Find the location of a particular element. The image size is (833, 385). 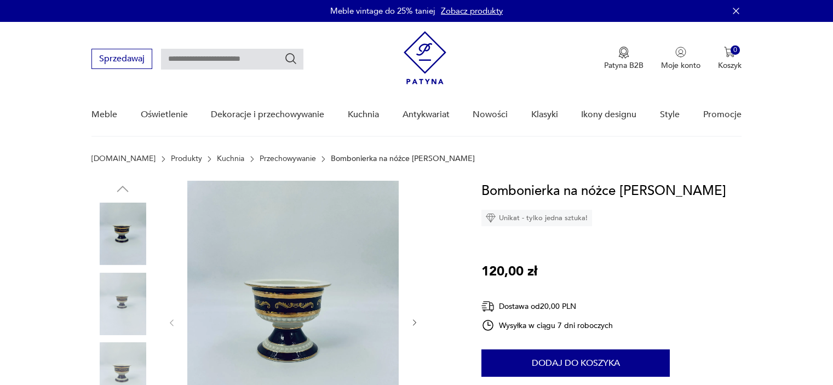

p: 120,00 zł is located at coordinates (509, 272).